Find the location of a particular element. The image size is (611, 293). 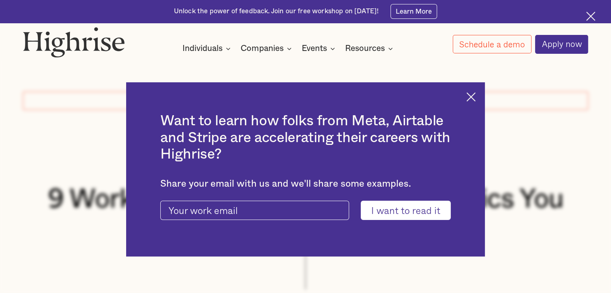

img: Highrise logo is located at coordinates (74, 42).